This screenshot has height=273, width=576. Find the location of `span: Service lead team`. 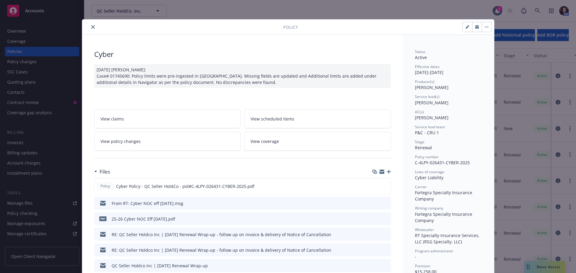

span: Service lead team is located at coordinates (430, 127).